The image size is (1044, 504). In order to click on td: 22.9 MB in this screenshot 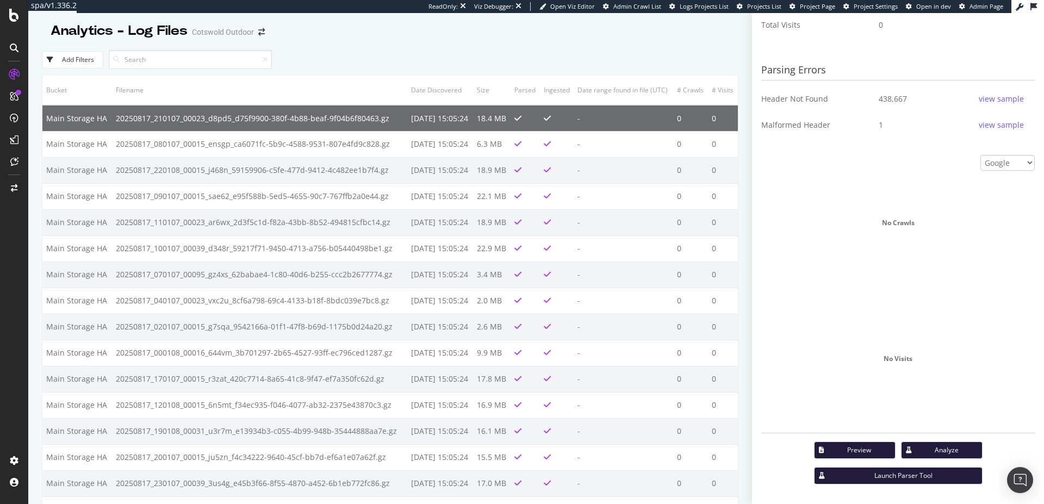, I will do `click(492, 249)`.